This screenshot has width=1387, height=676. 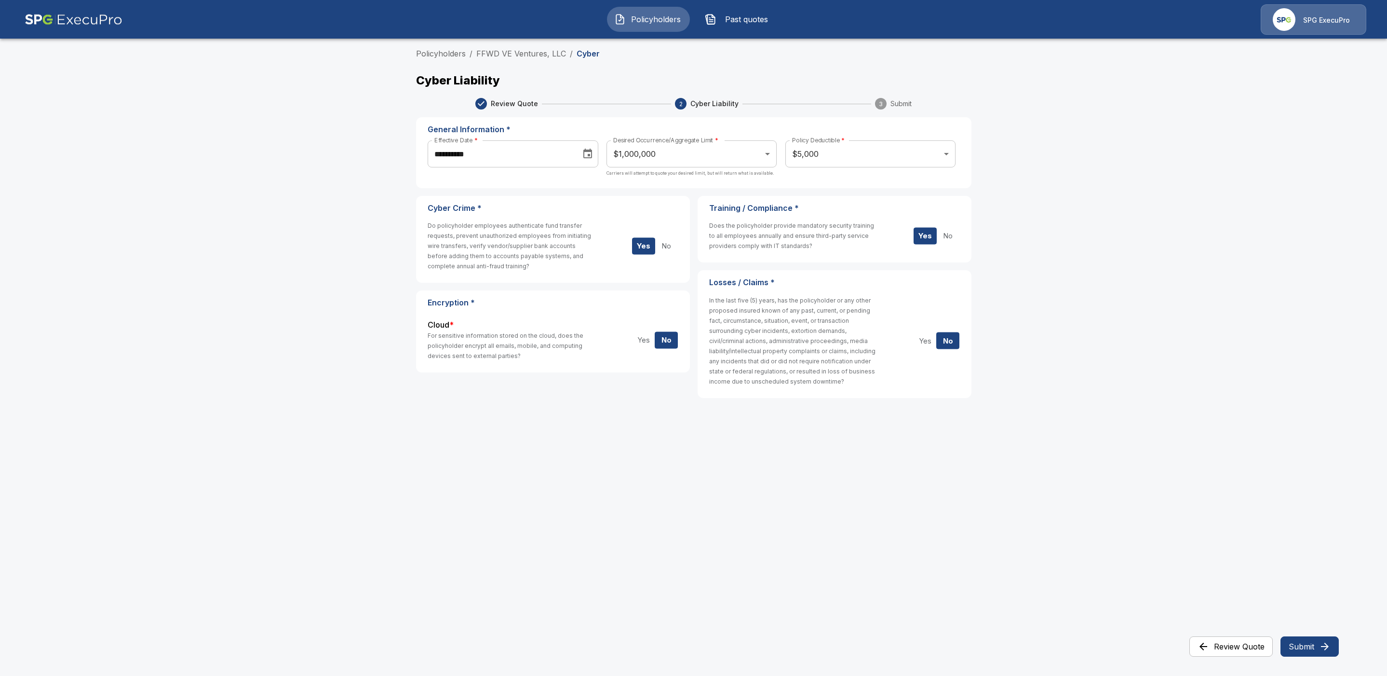 I want to click on label: Desired Occurrence/Aggregate Limit, so click(x=666, y=140).